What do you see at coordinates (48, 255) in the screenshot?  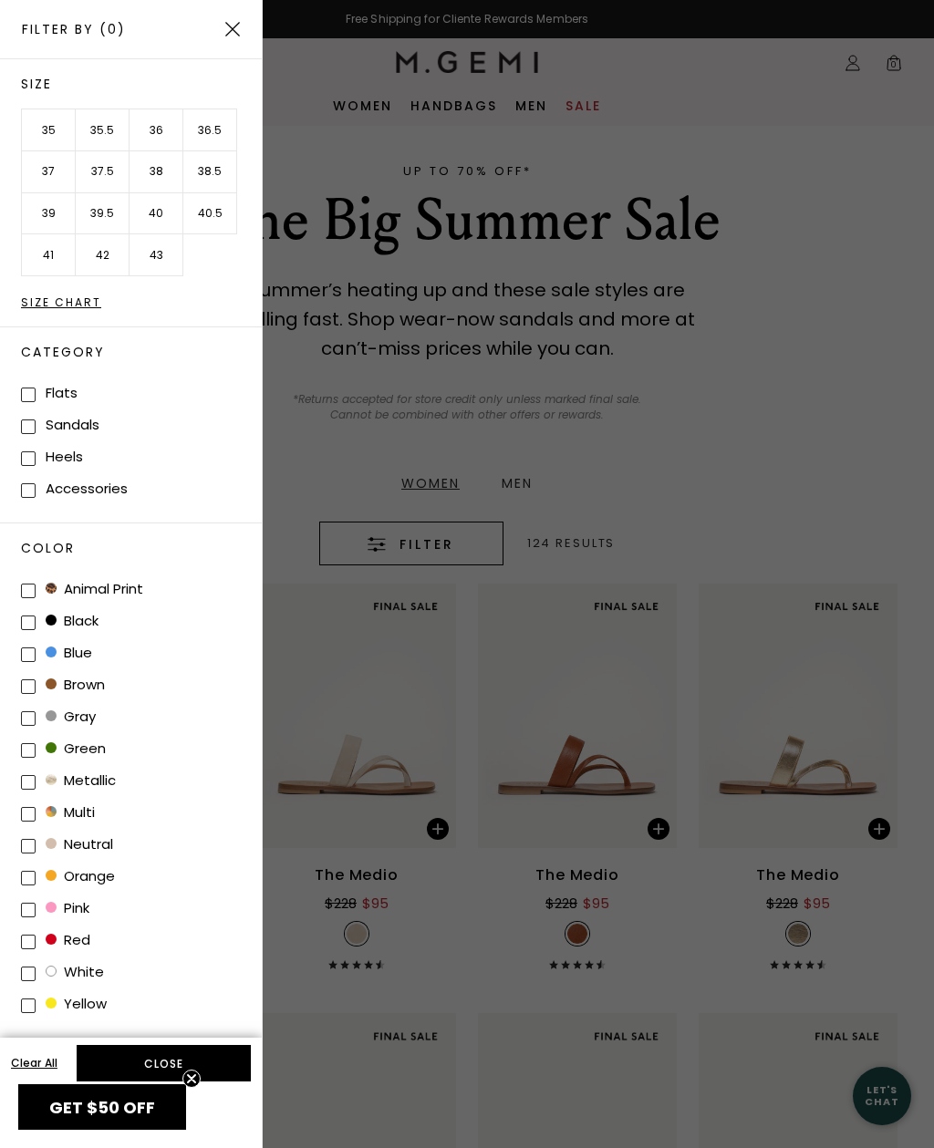 I see `li: 41` at bounding box center [48, 255].